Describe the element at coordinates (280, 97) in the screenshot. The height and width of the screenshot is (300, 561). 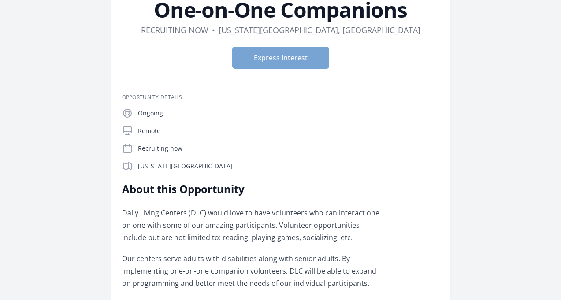
I see `h3: Opportunity Details` at that location.